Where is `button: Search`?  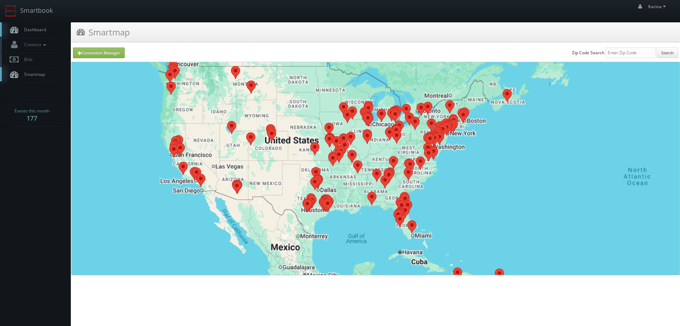
button: Search is located at coordinates (668, 53).